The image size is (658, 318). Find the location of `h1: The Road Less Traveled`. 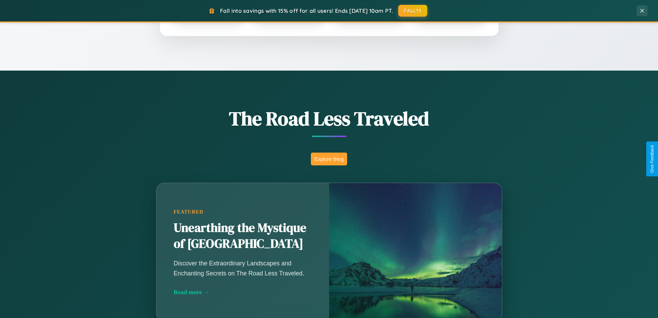

h1: The Road Less Traveled is located at coordinates (329, 118).